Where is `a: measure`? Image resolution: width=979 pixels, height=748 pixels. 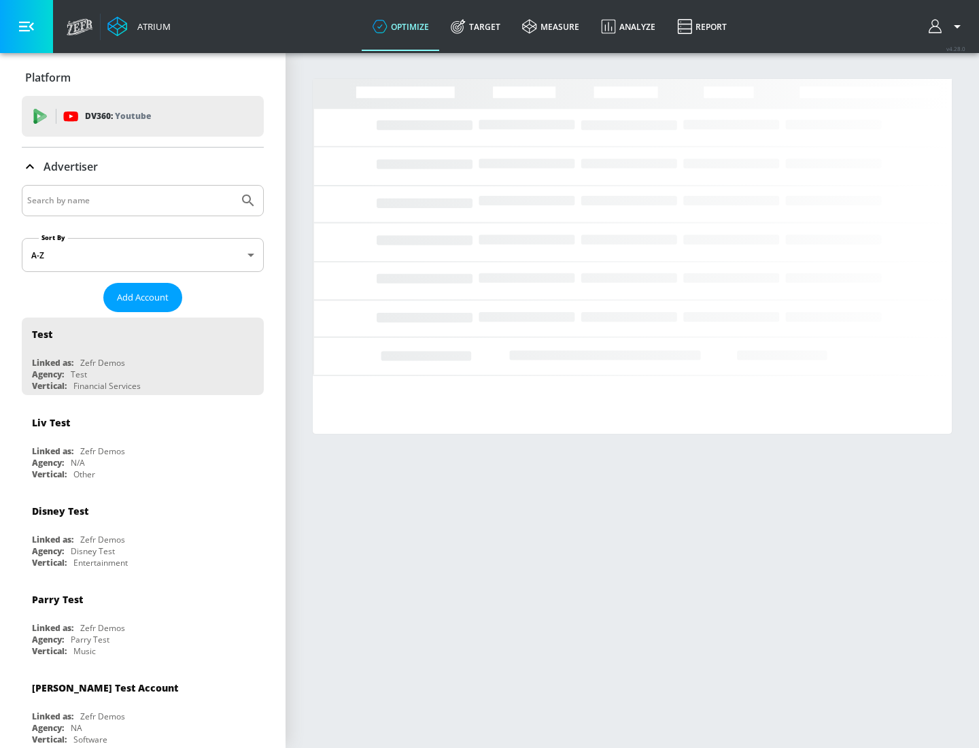
a: measure is located at coordinates (551, 27).